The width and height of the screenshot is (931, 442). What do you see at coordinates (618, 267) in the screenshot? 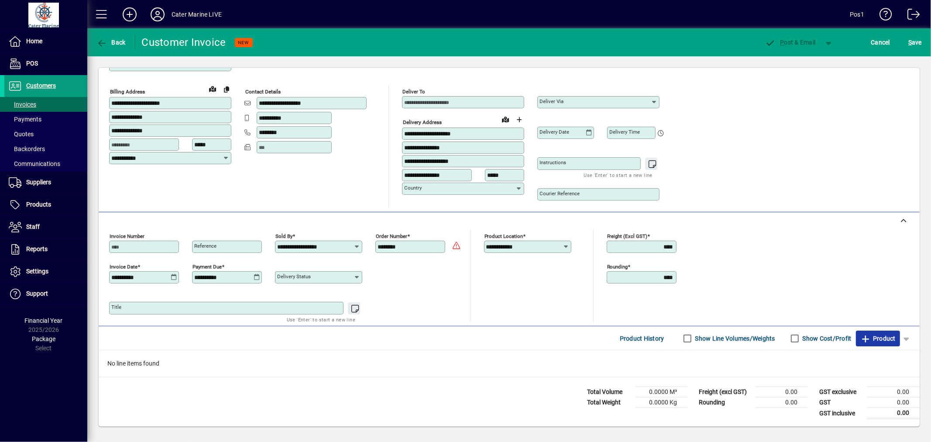
I see `mat-label: Rounding` at bounding box center [618, 267].